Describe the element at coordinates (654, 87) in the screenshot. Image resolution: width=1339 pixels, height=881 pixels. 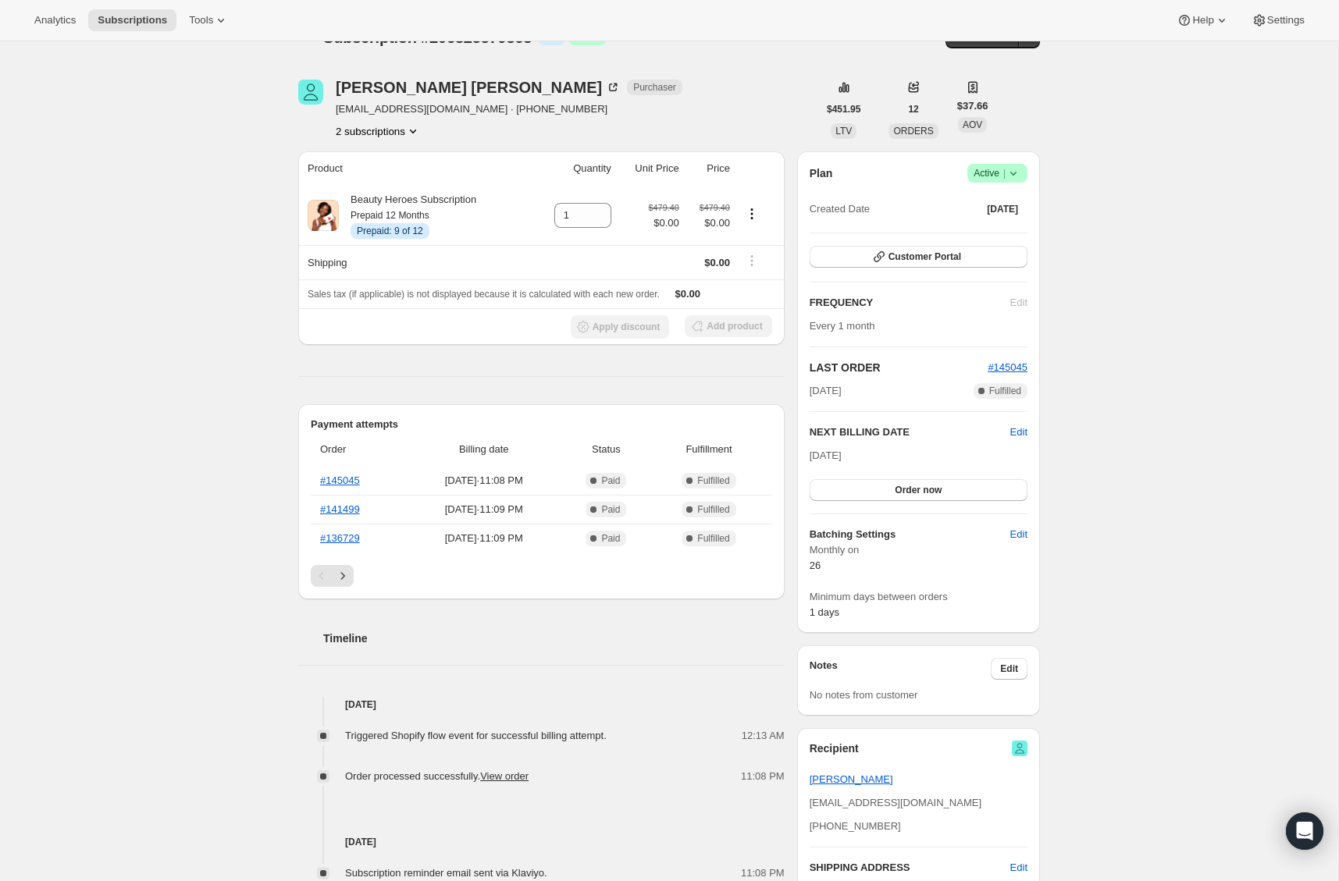
I see `span: Purchaser` at that location.